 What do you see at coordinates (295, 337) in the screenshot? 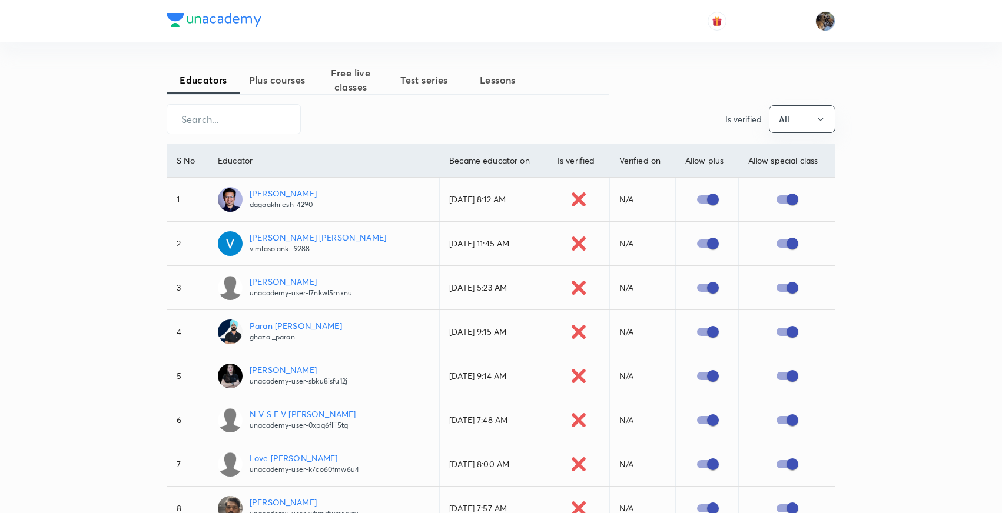
I see `p: ghazal_paran` at bounding box center [295, 337].